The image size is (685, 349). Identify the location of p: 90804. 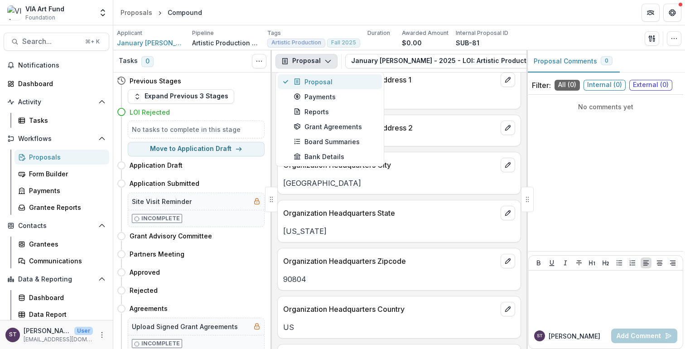
(399, 279).